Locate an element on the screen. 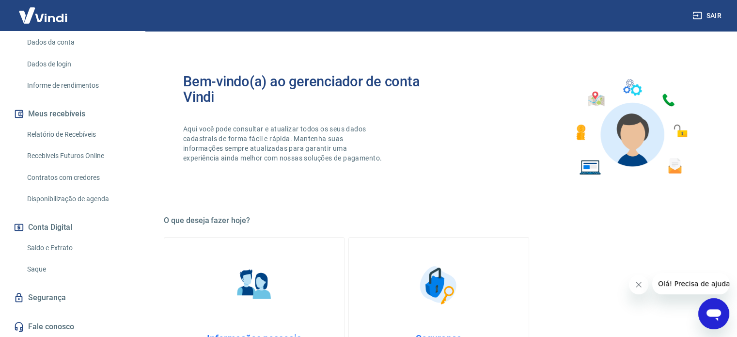 The width and height of the screenshot is (737, 337). a: Informe de rendimentos is located at coordinates (78, 85).